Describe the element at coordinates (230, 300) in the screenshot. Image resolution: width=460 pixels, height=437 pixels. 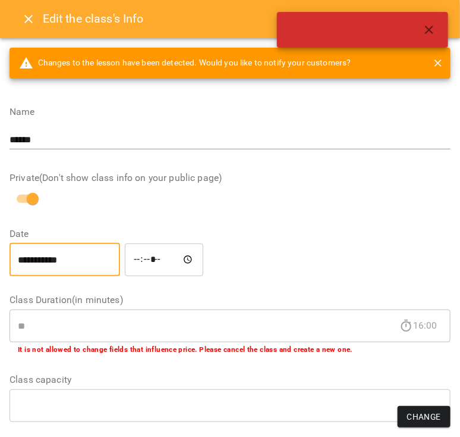
I see `label: Class Duration(in minutes)` at that location.